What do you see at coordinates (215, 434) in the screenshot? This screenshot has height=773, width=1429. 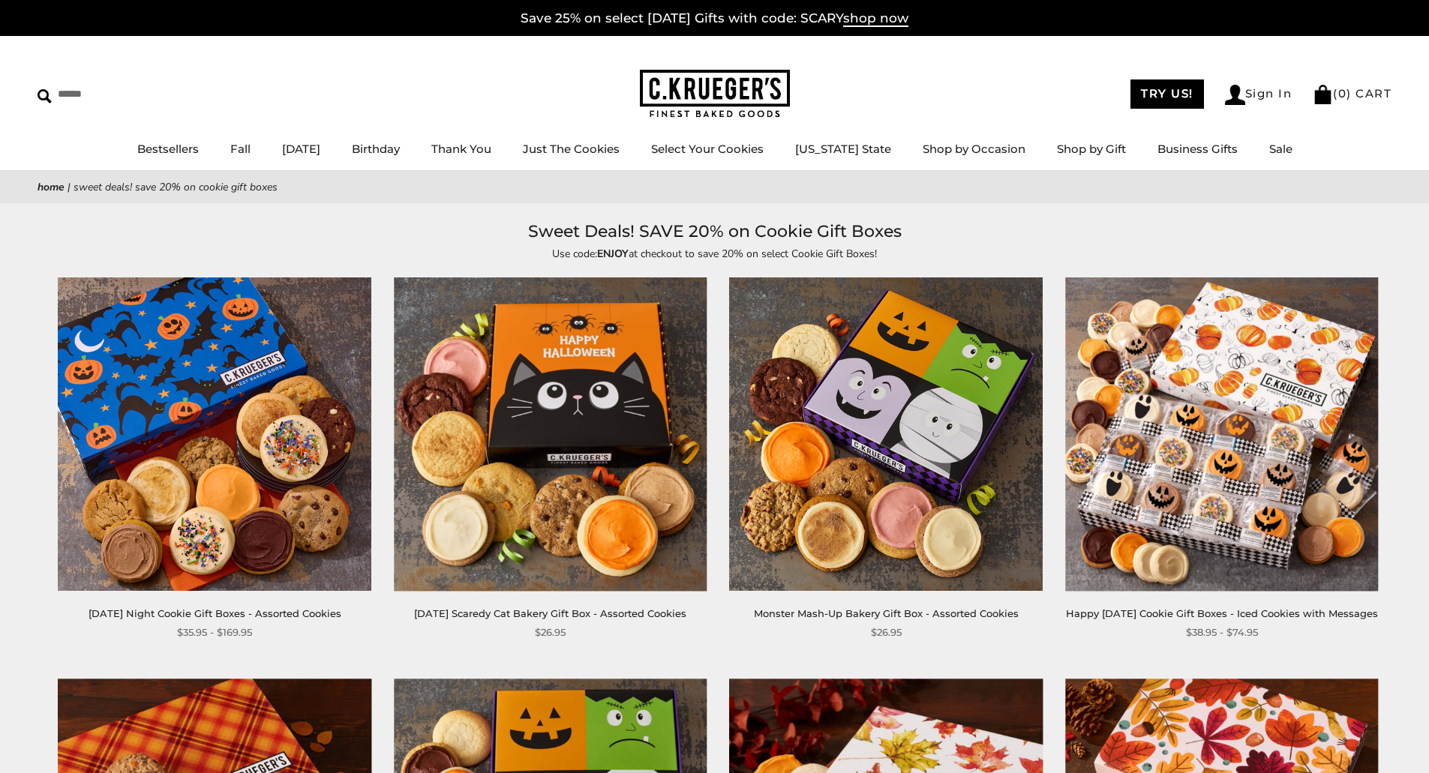 I see `a: Halloween Night Cookie Gift Boxes - Assorted Cookies` at bounding box center [215, 434].